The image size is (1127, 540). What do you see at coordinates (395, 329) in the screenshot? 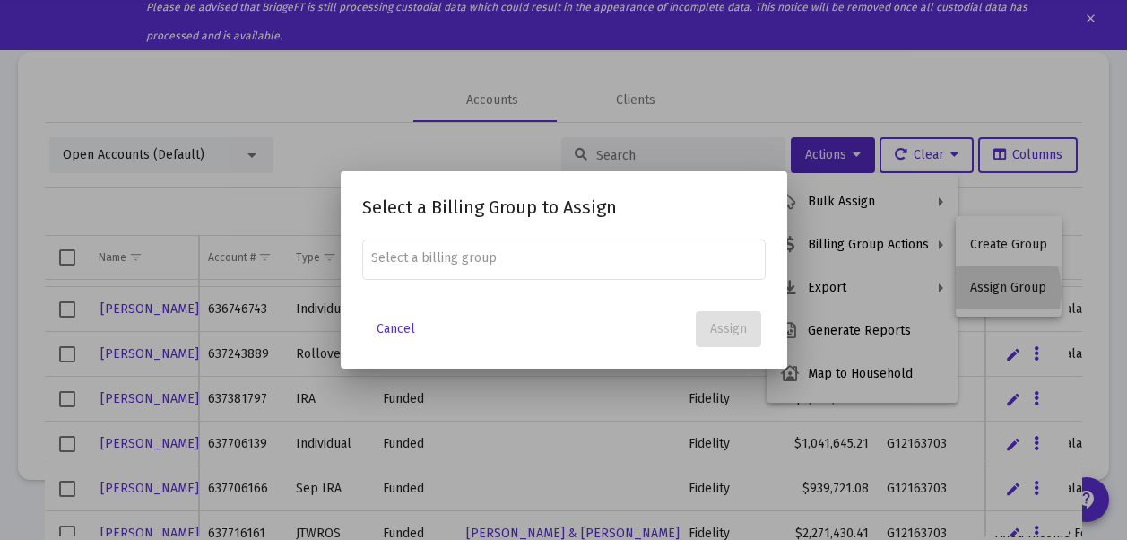
I see `button: Cancel` at bounding box center [395, 329].